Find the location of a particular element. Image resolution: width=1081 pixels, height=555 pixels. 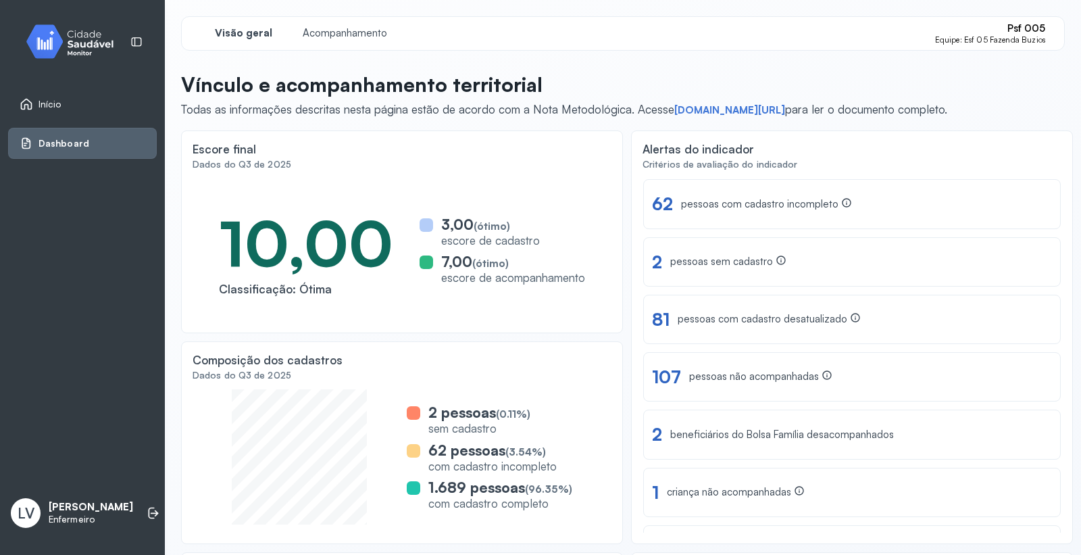

div: pessoas sem cadastro is located at coordinates (728, 261).